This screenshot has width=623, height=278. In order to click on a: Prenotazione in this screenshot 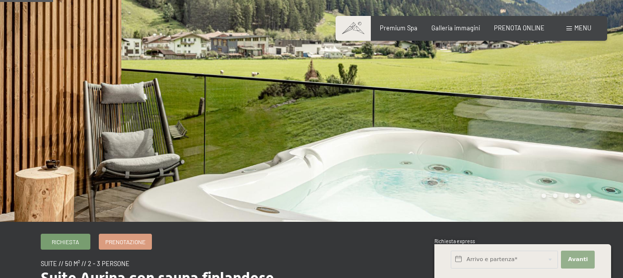, I will do `click(125, 241)`.